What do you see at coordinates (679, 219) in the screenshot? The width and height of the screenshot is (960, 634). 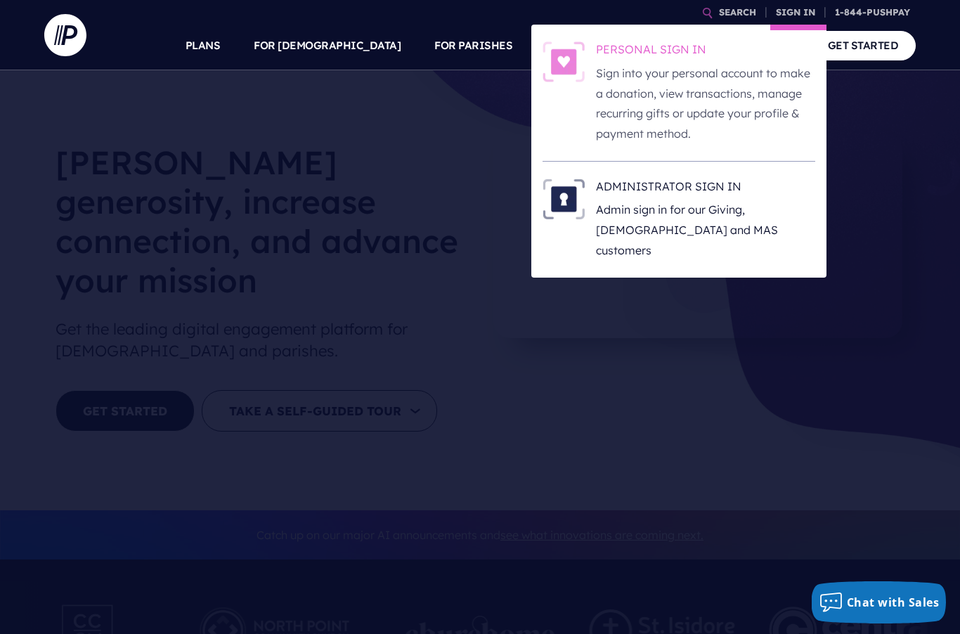 I see `a: ADMINISTRATOR SIGN IN - Illustration ADMINISTRATOR SIGN IN Admin sign in for our Giving, [DEMOGRA...` at bounding box center [679, 219].